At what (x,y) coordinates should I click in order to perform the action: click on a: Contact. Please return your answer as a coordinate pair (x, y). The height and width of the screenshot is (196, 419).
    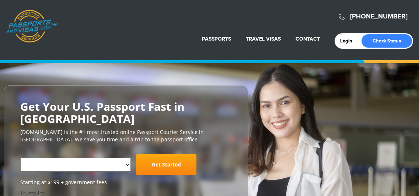
    Looking at the image, I should click on (308, 39).